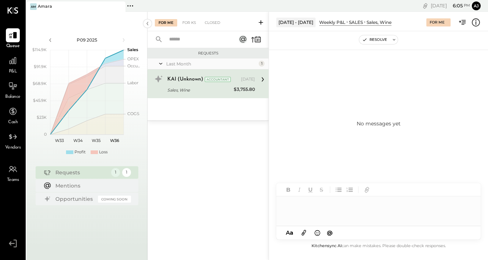  What do you see at coordinates (59, 140) in the screenshot?
I see `text: W33` at bounding box center [59, 140].